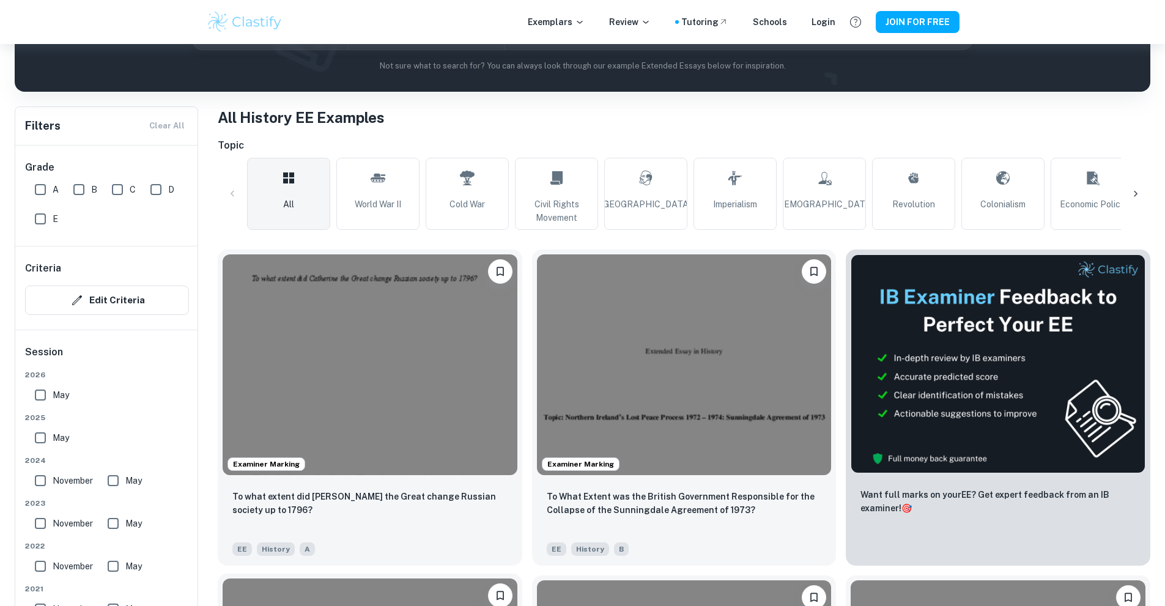  I want to click on div: Tutoring, so click(705, 22).